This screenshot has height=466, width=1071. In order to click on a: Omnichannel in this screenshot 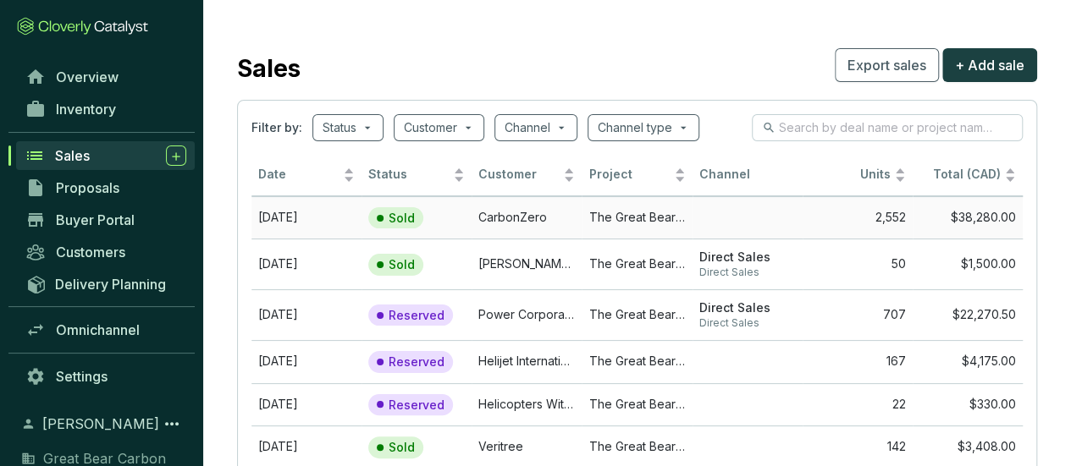, I will do `click(106, 330)`.